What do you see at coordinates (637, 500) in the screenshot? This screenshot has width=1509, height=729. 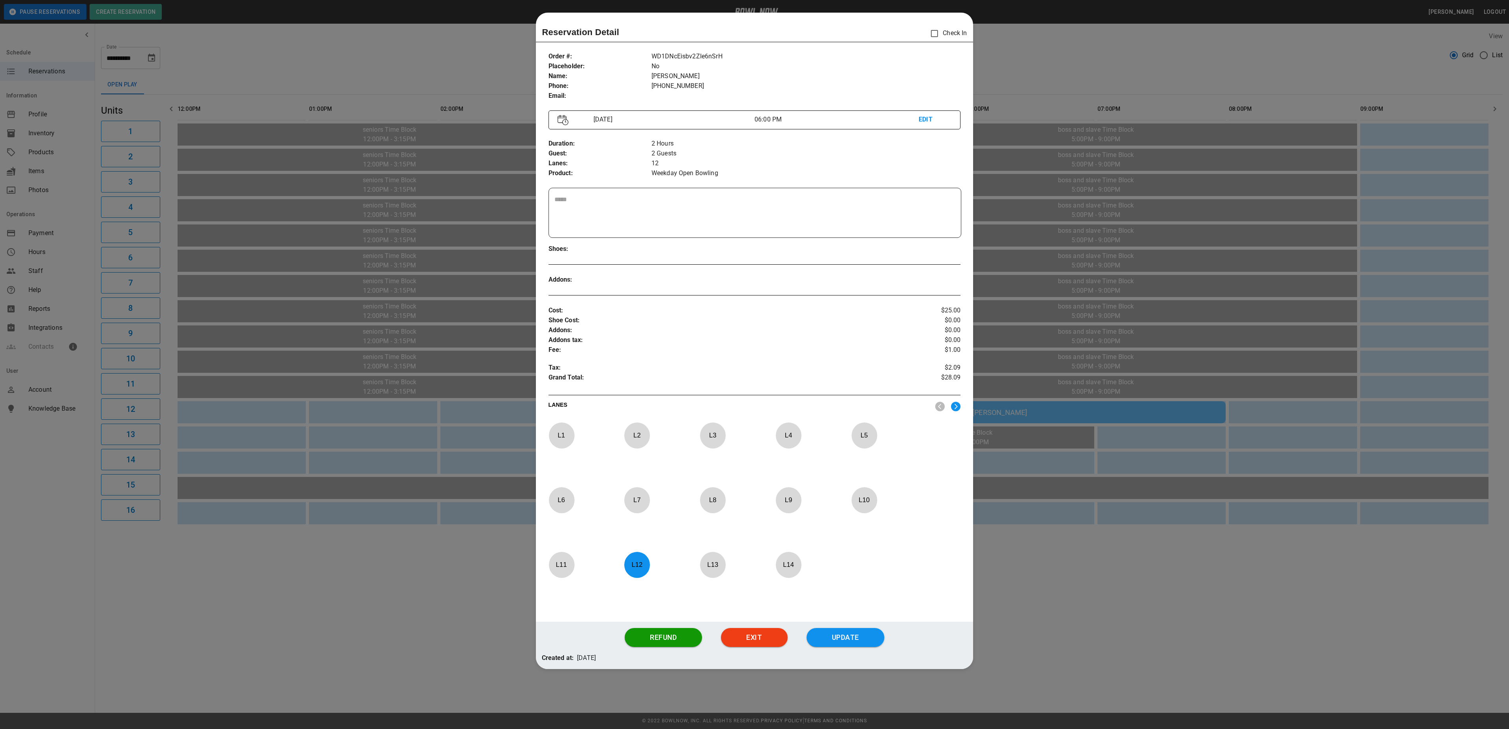 I see `p: L 7` at bounding box center [637, 500].